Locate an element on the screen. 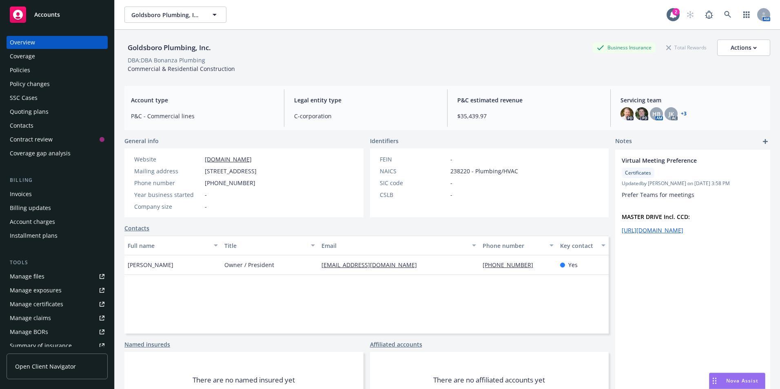  span: Goldsboro Plumbing, Inc. is located at coordinates (166, 15).